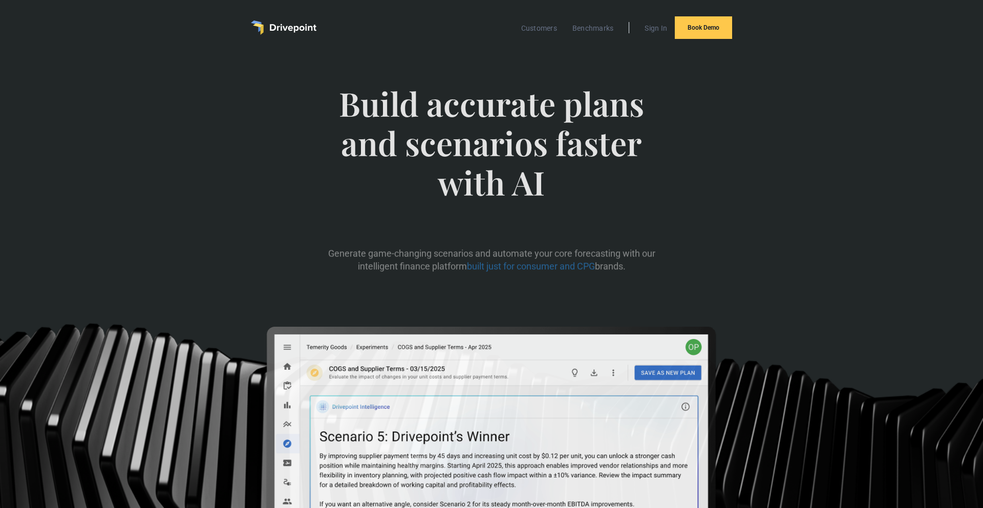 The image size is (983, 508). Describe the element at coordinates (284, 28) in the screenshot. I see `a: home` at that location.